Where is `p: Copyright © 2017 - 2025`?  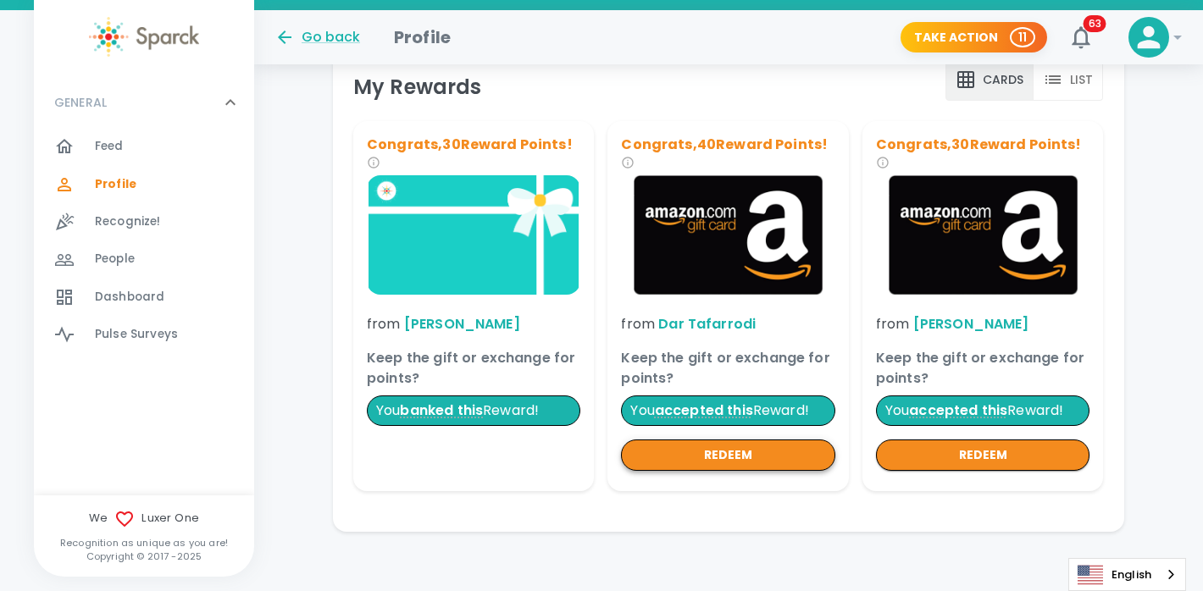
p: Copyright © 2017 - 2025 is located at coordinates (144, 557).